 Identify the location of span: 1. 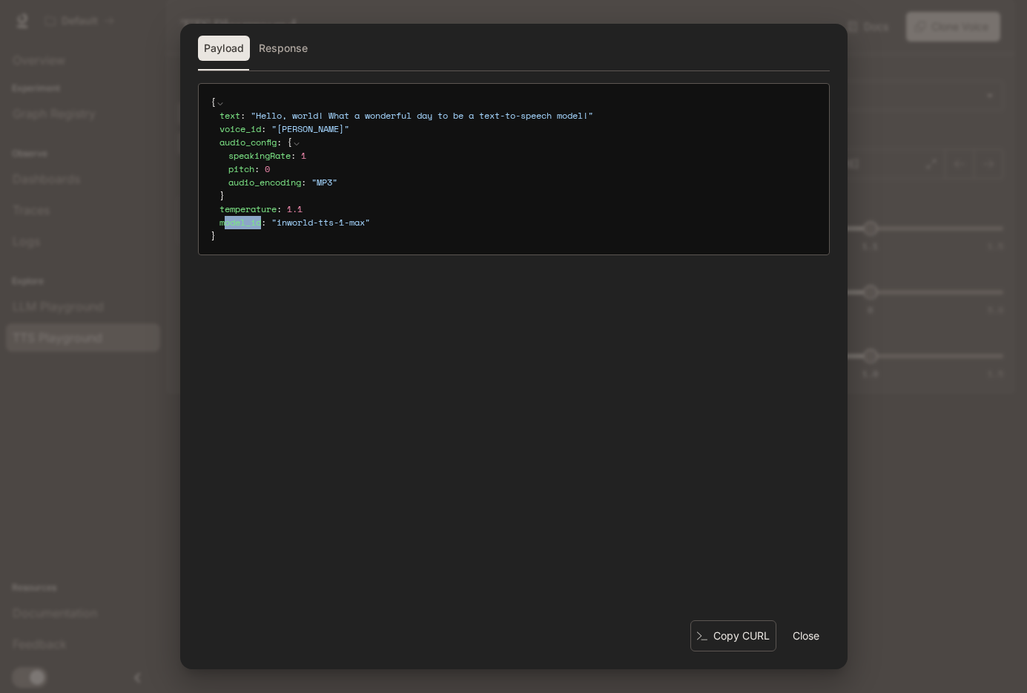
(303, 155).